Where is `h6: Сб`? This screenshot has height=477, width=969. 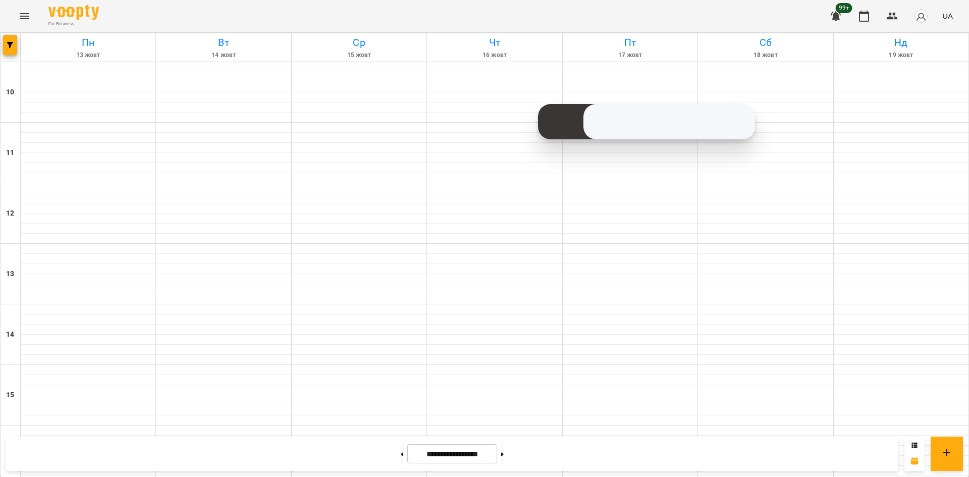
h6: Сб is located at coordinates (765, 42).